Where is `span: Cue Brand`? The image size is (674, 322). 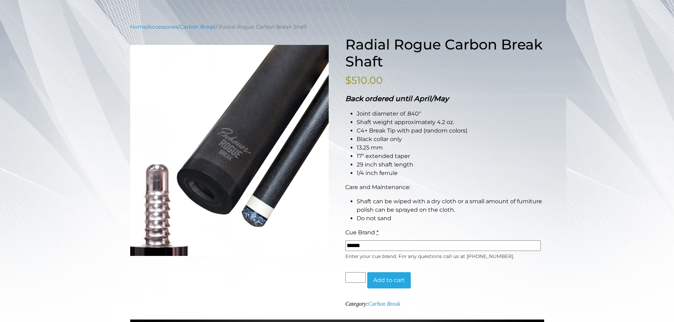 span: Cue Brand is located at coordinates (360, 232).